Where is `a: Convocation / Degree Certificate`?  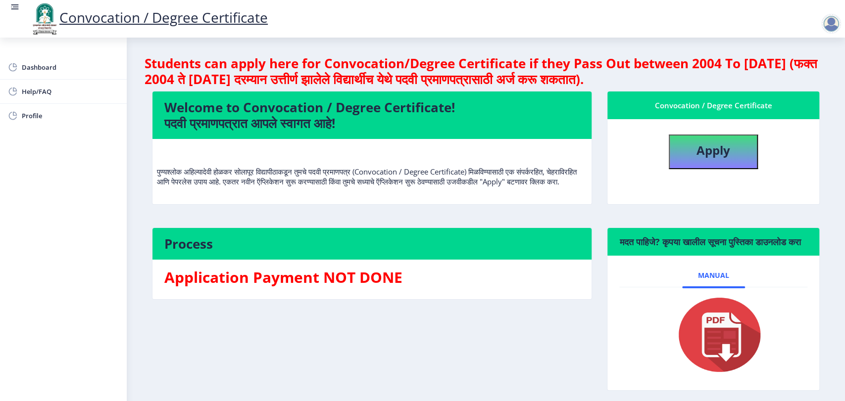 a: Convocation / Degree Certificate is located at coordinates (148, 17).